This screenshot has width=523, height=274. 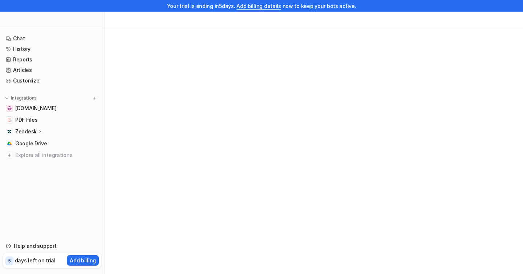 I want to click on a: History, so click(x=52, y=49).